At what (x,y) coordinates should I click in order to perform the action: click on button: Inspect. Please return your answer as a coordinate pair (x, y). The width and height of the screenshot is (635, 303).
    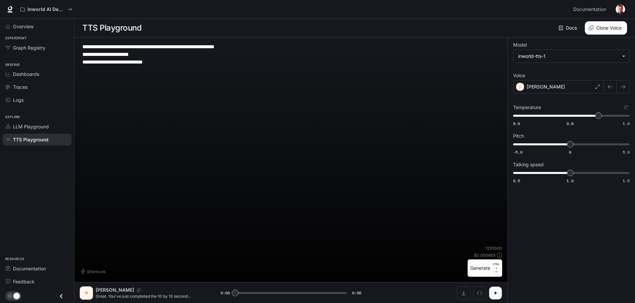
    Looking at the image, I should click on (480, 293).